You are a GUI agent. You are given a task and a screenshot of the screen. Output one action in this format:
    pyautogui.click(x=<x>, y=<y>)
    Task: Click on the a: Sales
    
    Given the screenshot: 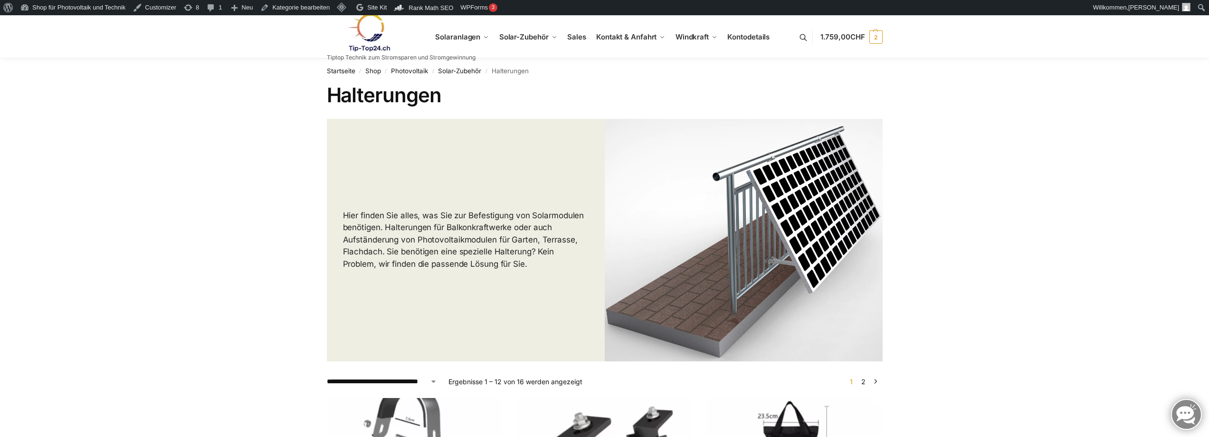 What is the action you would take?
    pyautogui.click(x=577, y=37)
    